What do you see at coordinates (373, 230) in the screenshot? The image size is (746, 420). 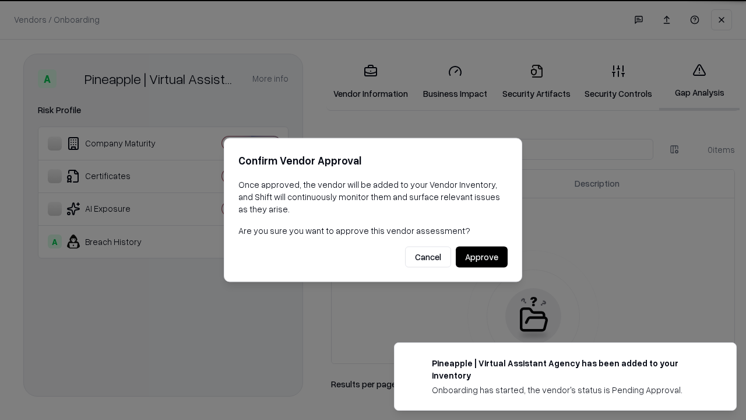 I see `p: Are you sure you want to approve this vendor assessment?` at bounding box center [373, 230].